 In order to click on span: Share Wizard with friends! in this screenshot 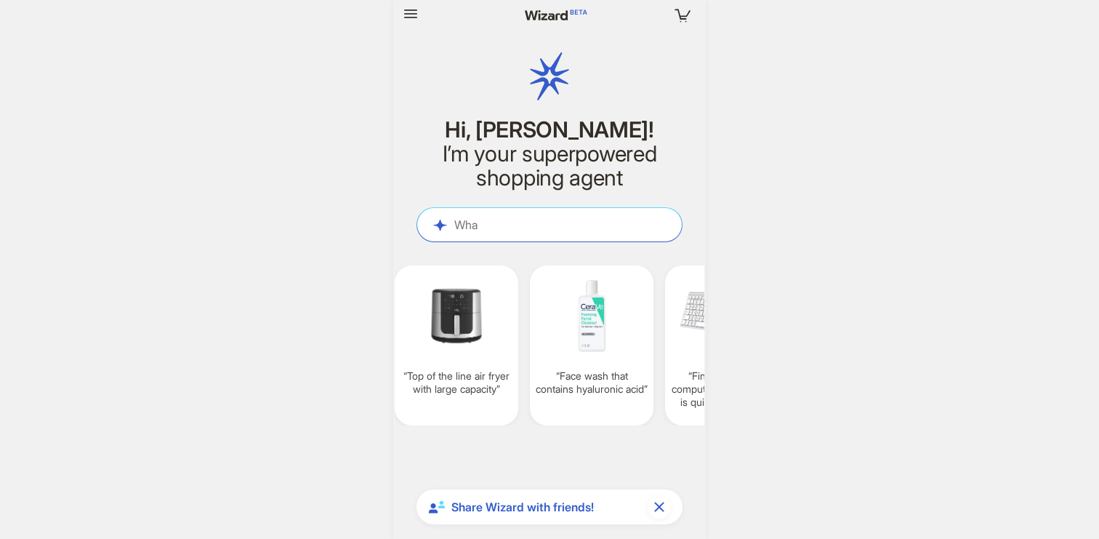, I will do `click(547, 507)`.